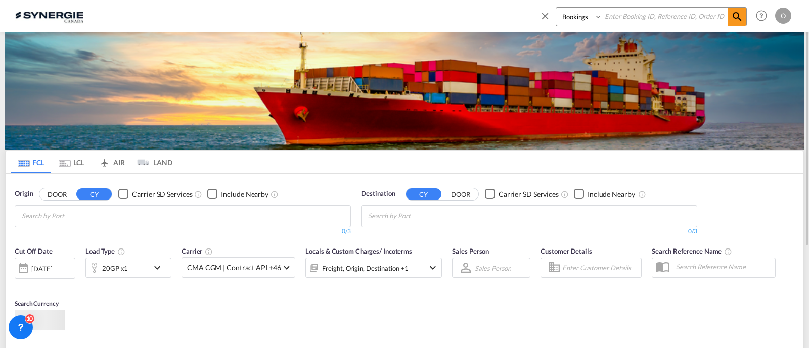 The image size is (809, 348). What do you see at coordinates (761, 16) in the screenshot?
I see `span: Help` at bounding box center [761, 16].